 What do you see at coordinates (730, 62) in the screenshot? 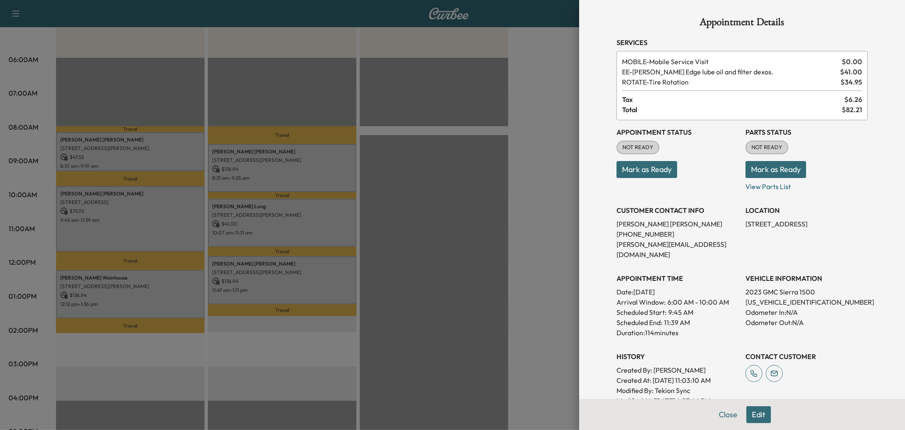
I see `span: Mobile Service Visit` at bounding box center [730, 62].